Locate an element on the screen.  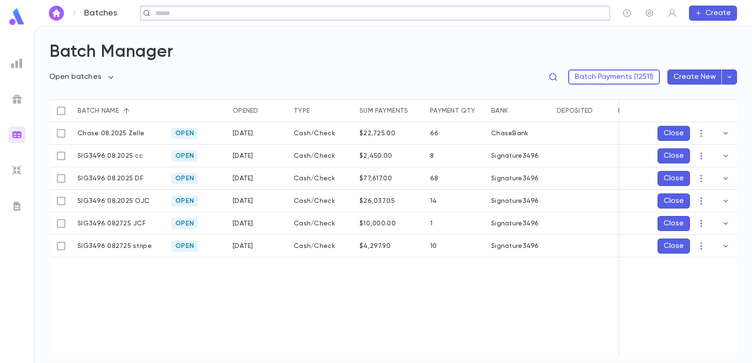
p: SIG3496 08.2025 DF is located at coordinates (111, 179).